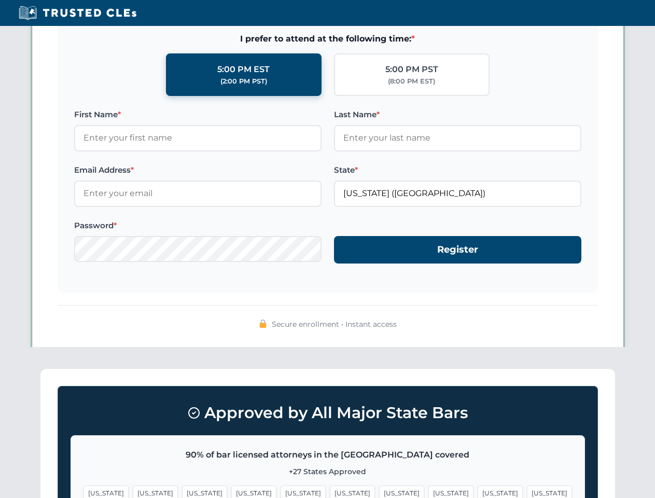 Image resolution: width=655 pixels, height=498 pixels. What do you see at coordinates (458, 115) in the screenshot?
I see `label: Last Name` at bounding box center [458, 115].